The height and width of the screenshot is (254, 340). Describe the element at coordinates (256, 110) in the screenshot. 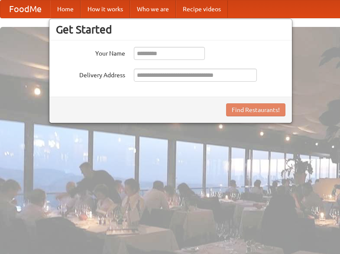

I see `button: Find Restaurants!` at that location.